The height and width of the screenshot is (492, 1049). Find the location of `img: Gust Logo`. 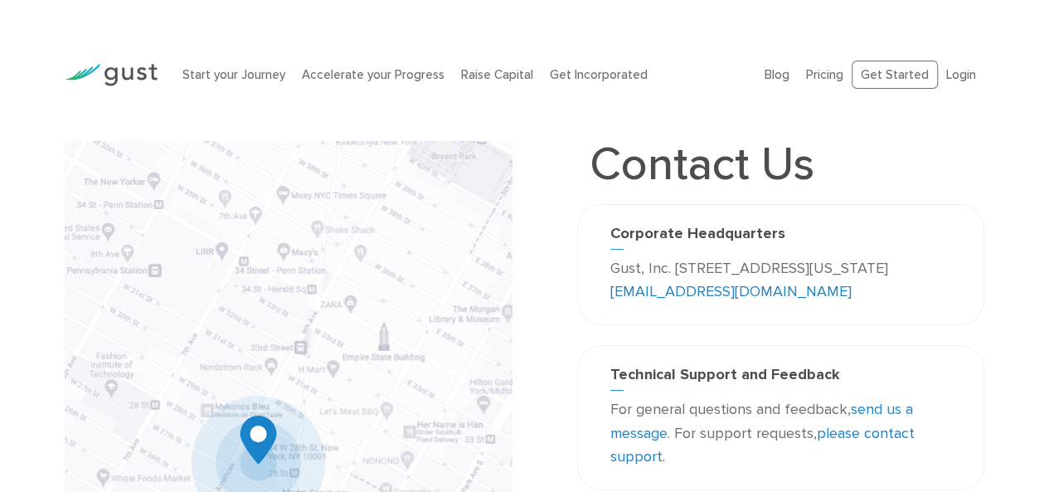

img: Gust Logo is located at coordinates (111, 75).